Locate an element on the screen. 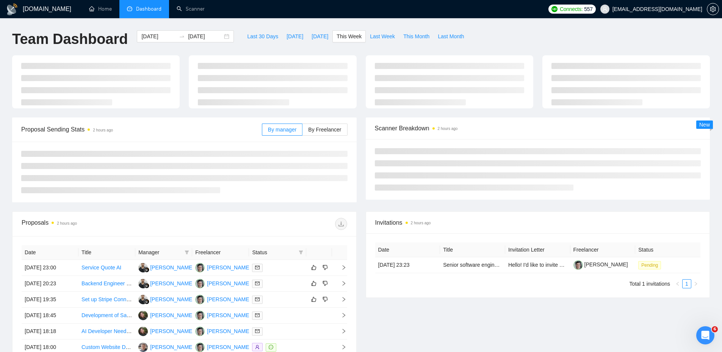 The image size is (722, 352). span: Invitations is located at coordinates (538, 223).